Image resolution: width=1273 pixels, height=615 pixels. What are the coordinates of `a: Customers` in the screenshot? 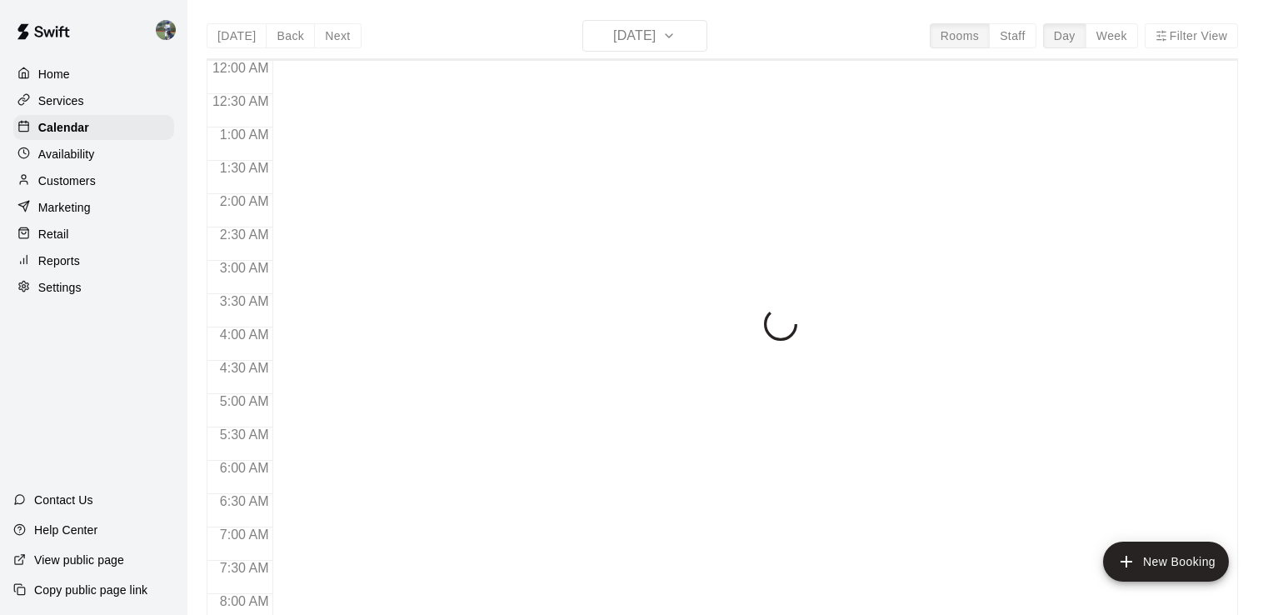 It's located at (93, 181).